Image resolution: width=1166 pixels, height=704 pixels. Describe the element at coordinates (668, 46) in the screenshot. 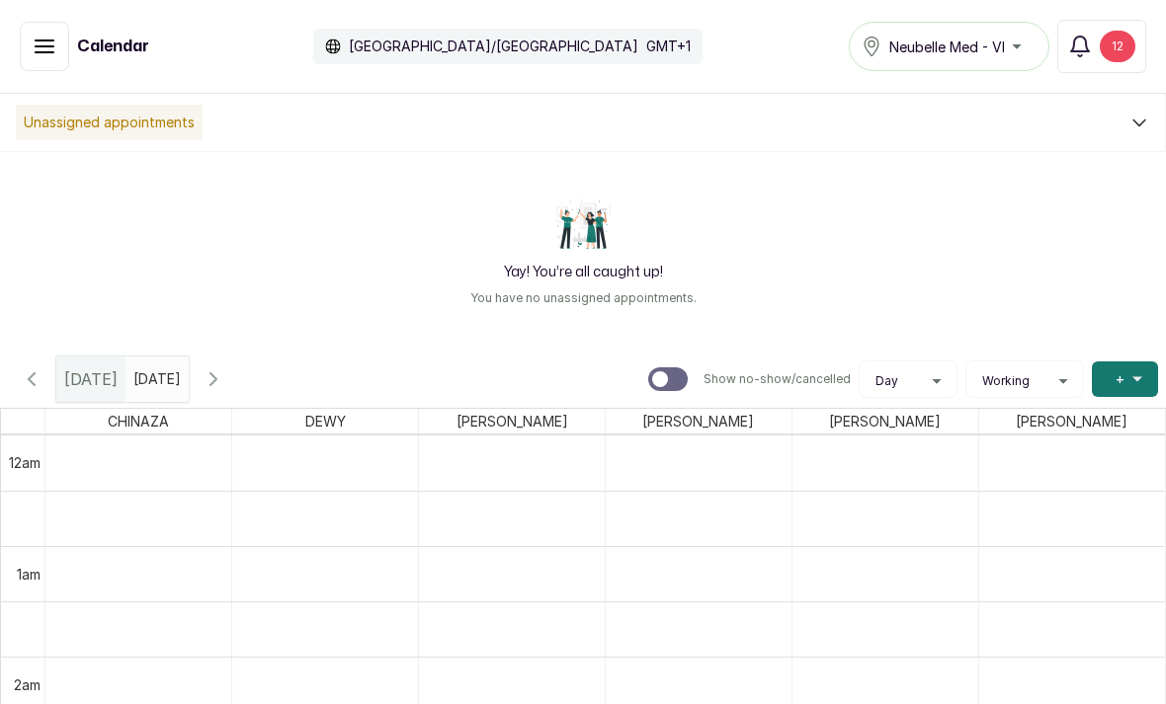

I see `p: GMT+1` at that location.